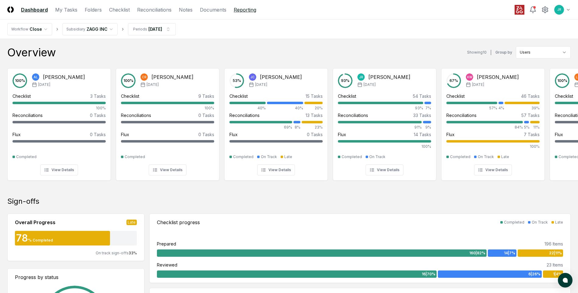  I want to click on span: JC, so click(253, 77).